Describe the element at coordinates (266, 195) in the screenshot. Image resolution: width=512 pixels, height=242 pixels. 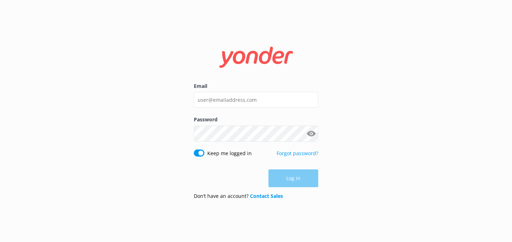
I see `a: Contact Sales` at that location.